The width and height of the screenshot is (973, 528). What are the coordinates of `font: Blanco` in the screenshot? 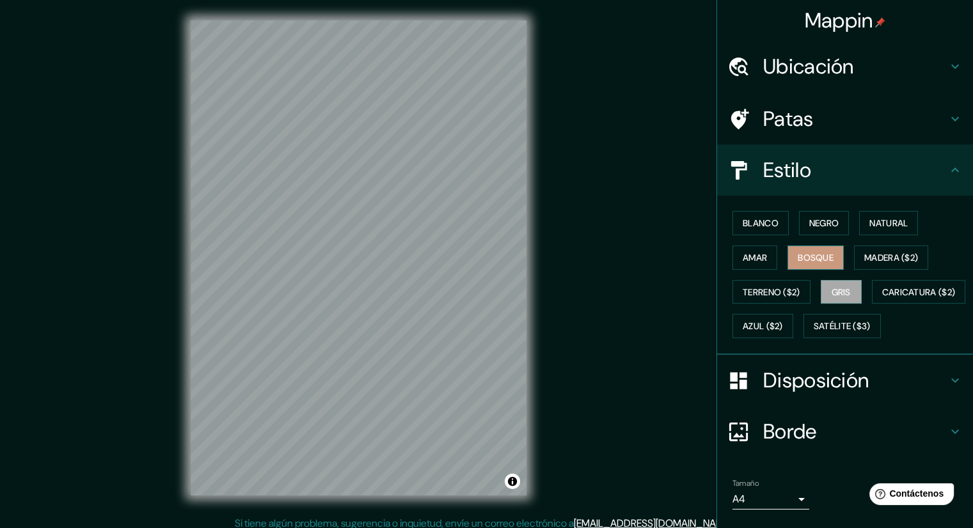 It's located at (761, 223).